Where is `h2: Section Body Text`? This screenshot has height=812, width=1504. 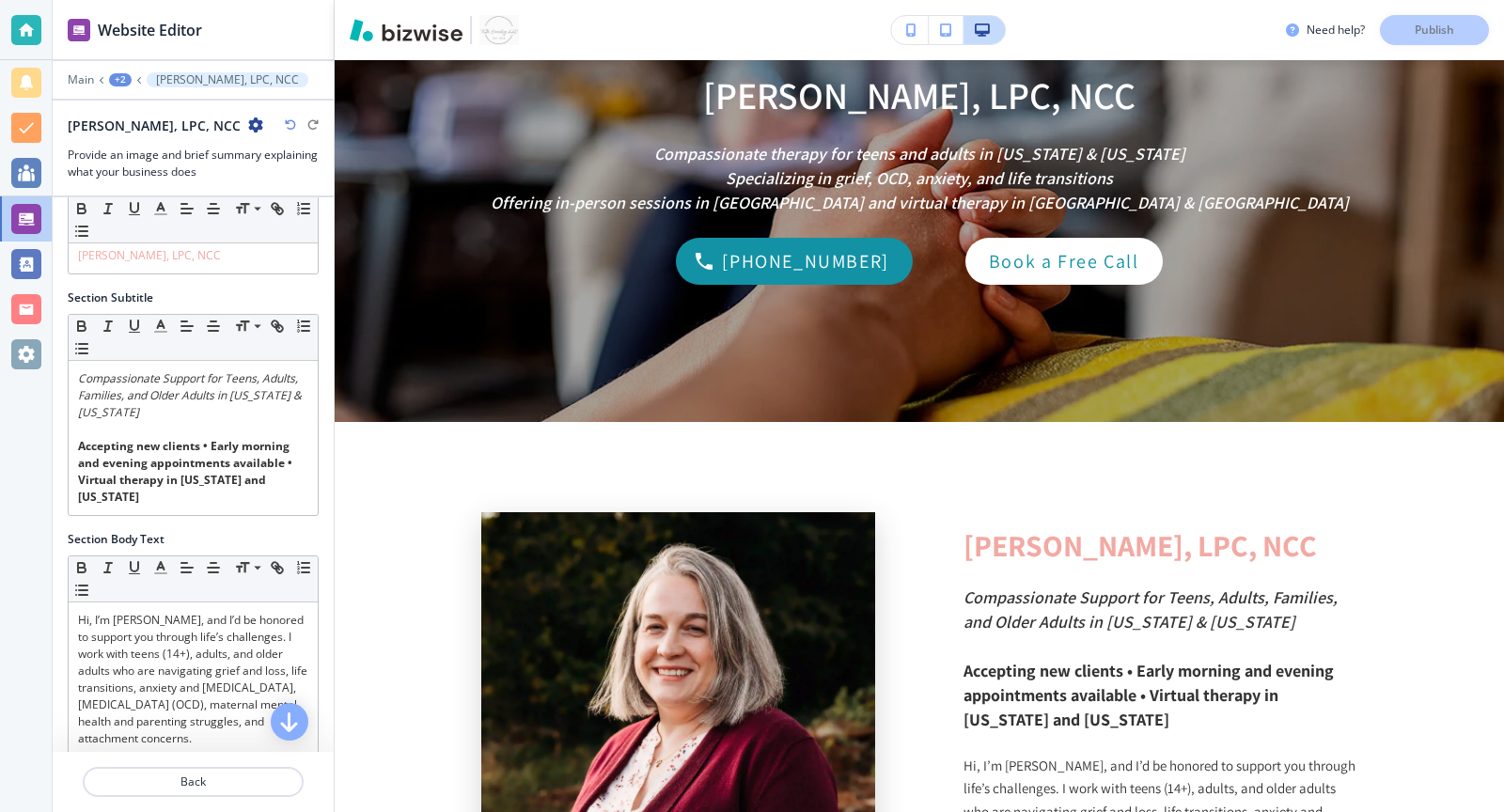 h2: Section Body Text is located at coordinates (116, 539).